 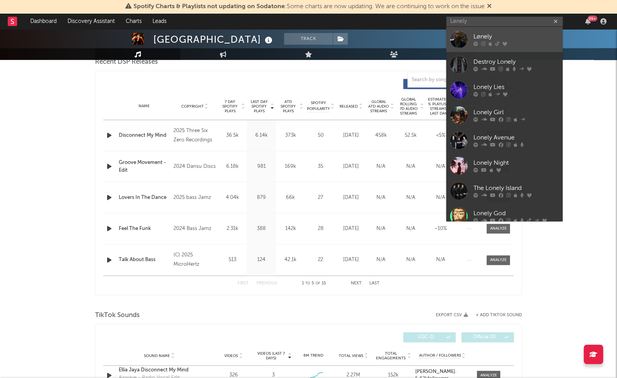 What do you see at coordinates (144, 198) in the screenshot?
I see `a: Lovers In The Dance` at bounding box center [144, 198].